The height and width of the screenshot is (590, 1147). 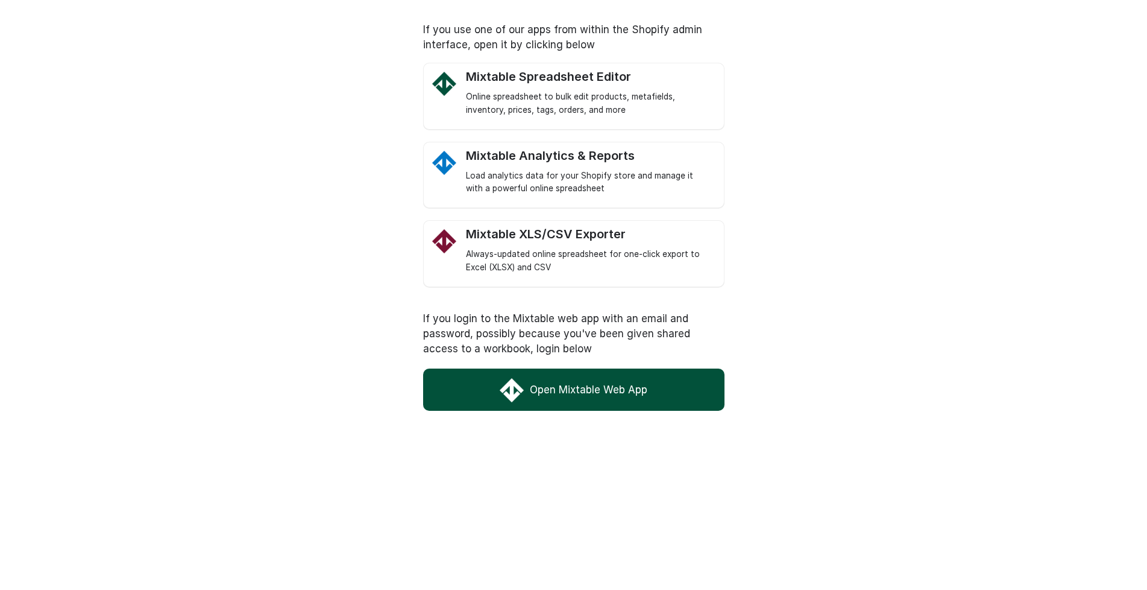 What do you see at coordinates (589, 77) in the screenshot?
I see `div: Mixtable Spreadsheet Editor` at bounding box center [589, 77].